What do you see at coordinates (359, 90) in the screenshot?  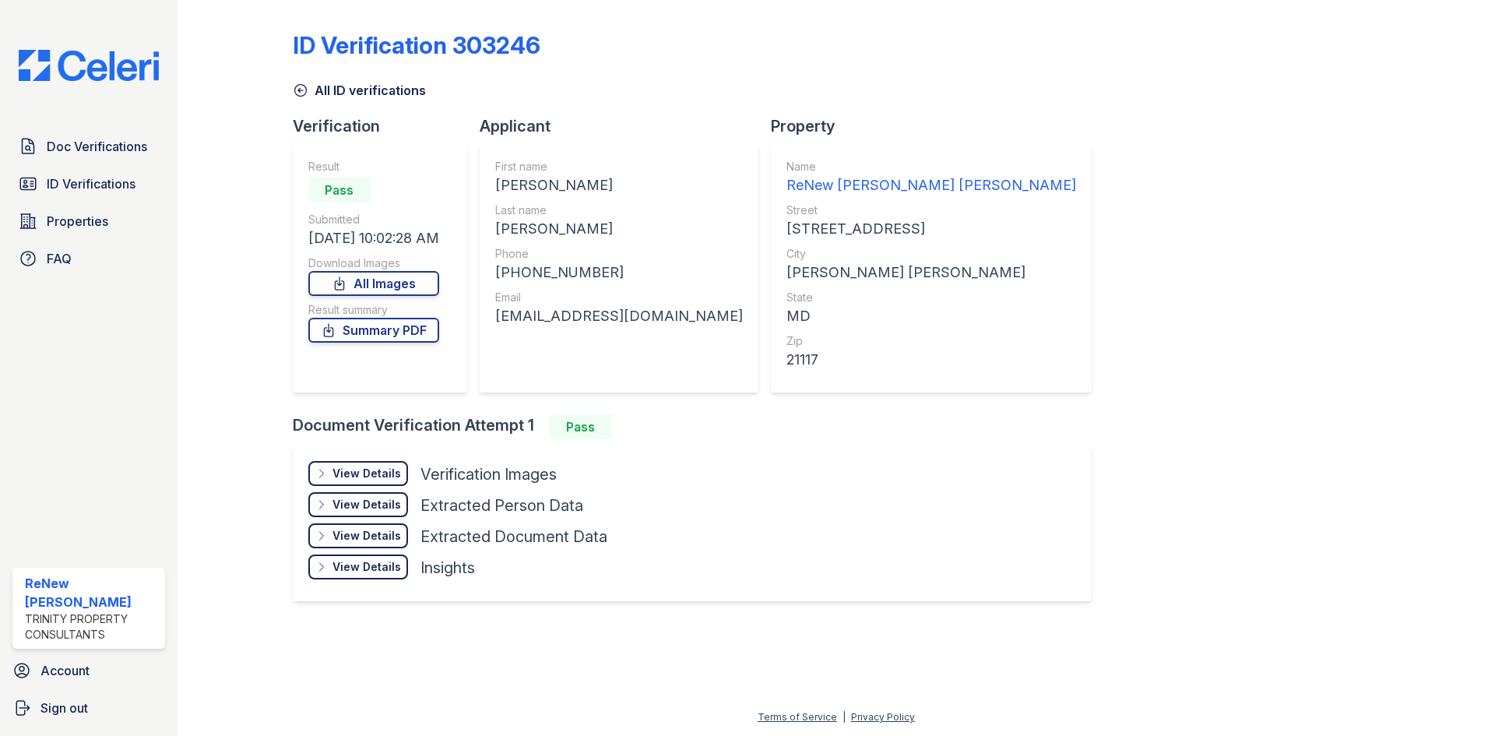 I see `a: All ID verifications` at bounding box center [359, 90].